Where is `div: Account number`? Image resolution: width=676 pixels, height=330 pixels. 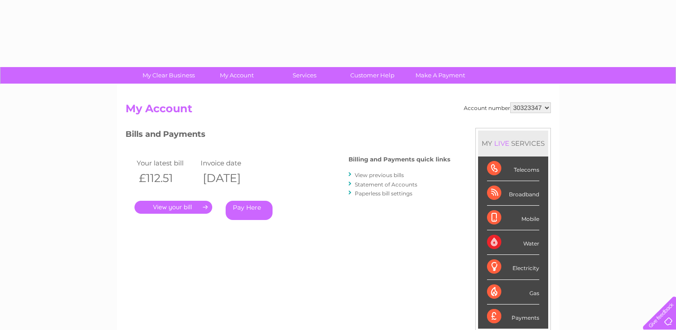 div: Account number is located at coordinates (507, 108).